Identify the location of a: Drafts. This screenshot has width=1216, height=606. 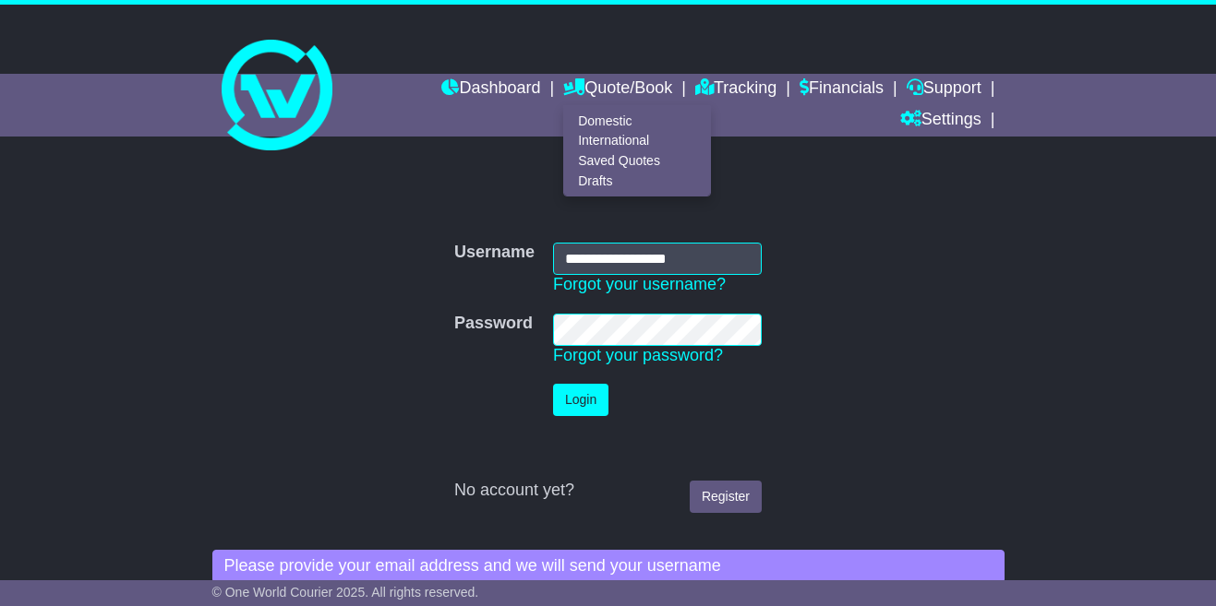
(637, 181).